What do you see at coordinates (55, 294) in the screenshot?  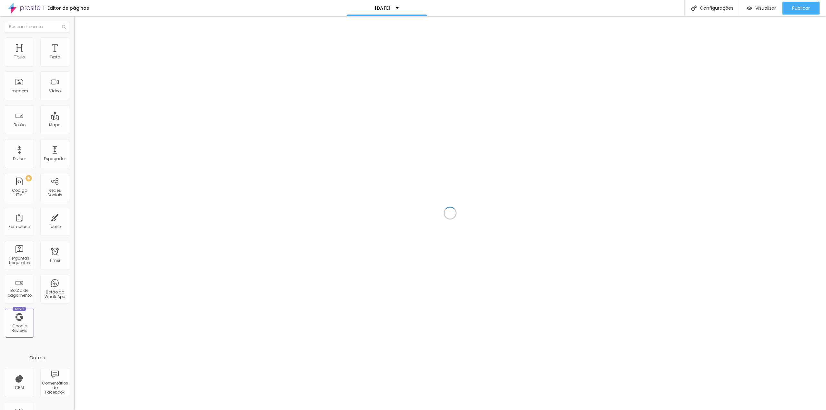 I see `div: Botão do WhatsApp` at bounding box center [55, 294].